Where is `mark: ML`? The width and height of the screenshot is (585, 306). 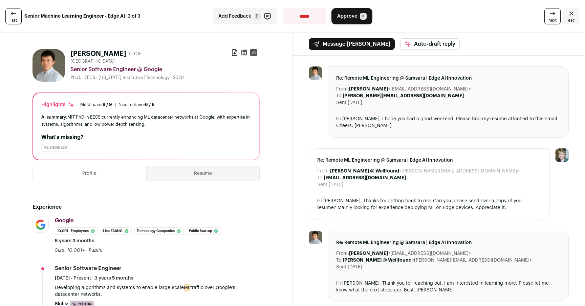
mark: ML is located at coordinates (187, 287).